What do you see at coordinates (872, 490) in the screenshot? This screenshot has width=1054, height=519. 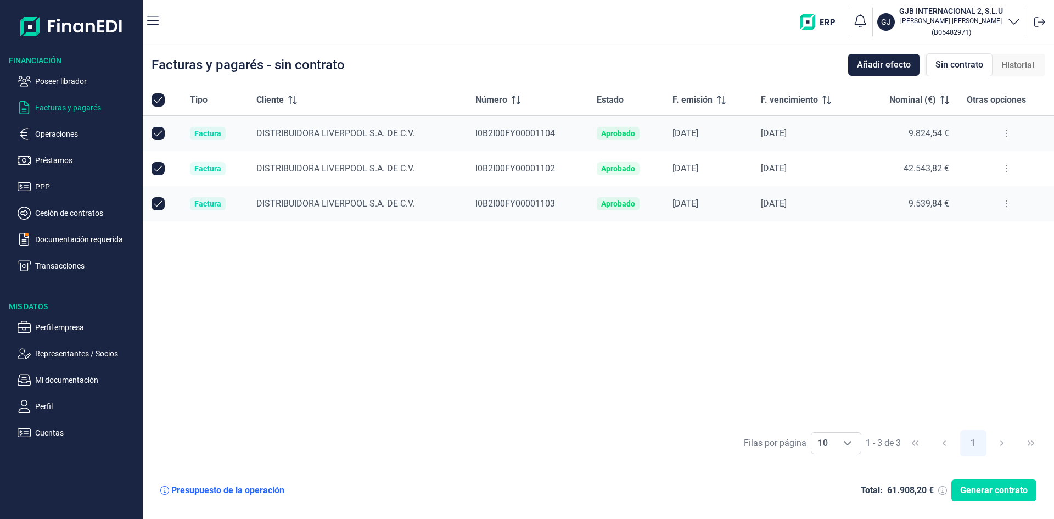 I see `div: Total:` at bounding box center [872, 490].